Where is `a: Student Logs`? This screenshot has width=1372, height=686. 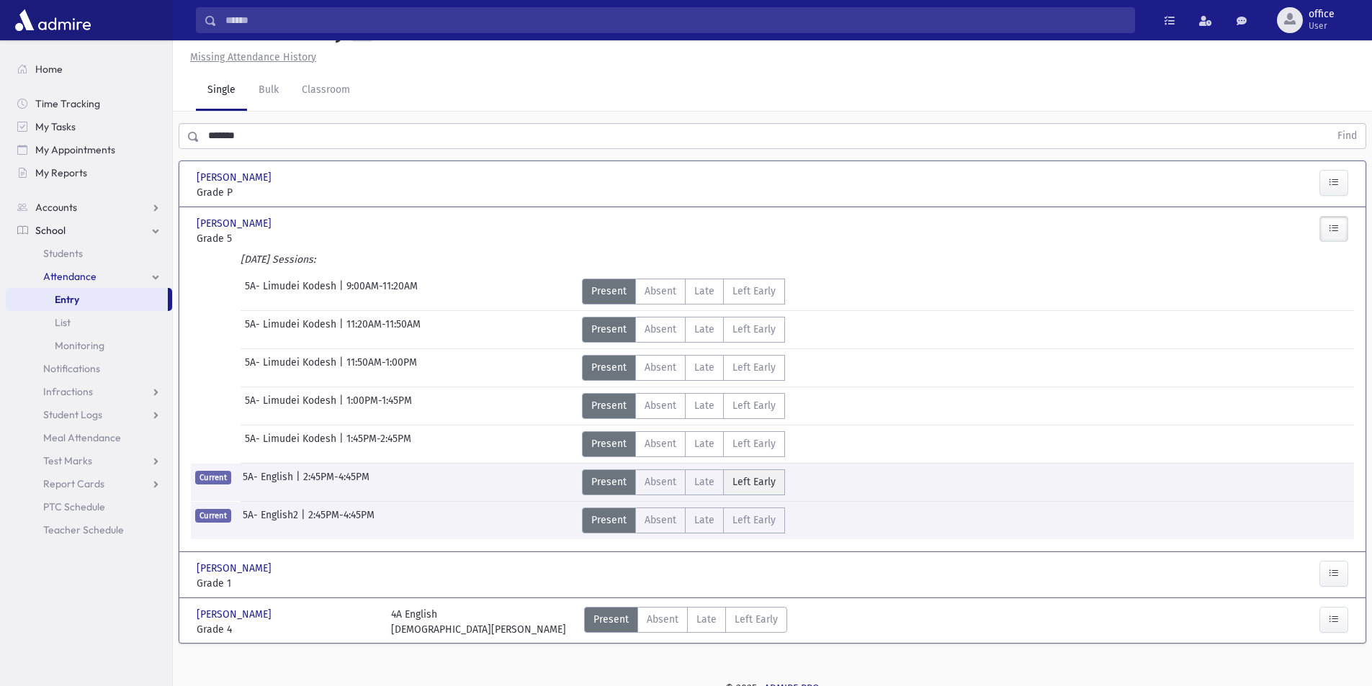 a: Student Logs is located at coordinates (89, 415).